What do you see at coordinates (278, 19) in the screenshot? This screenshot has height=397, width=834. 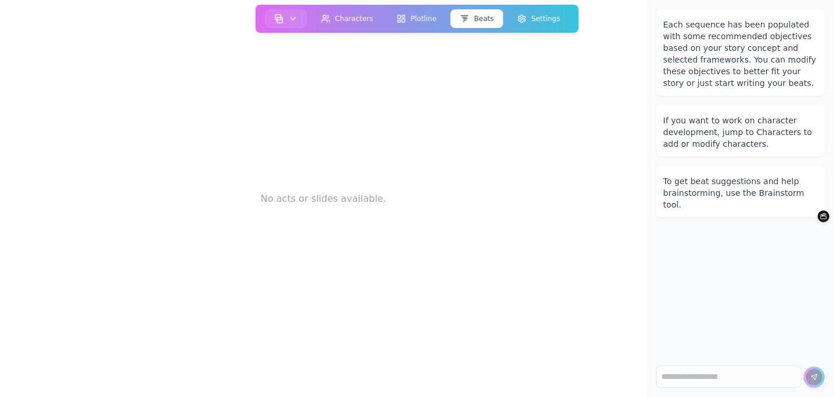 I see `img: storyboard` at bounding box center [278, 19].